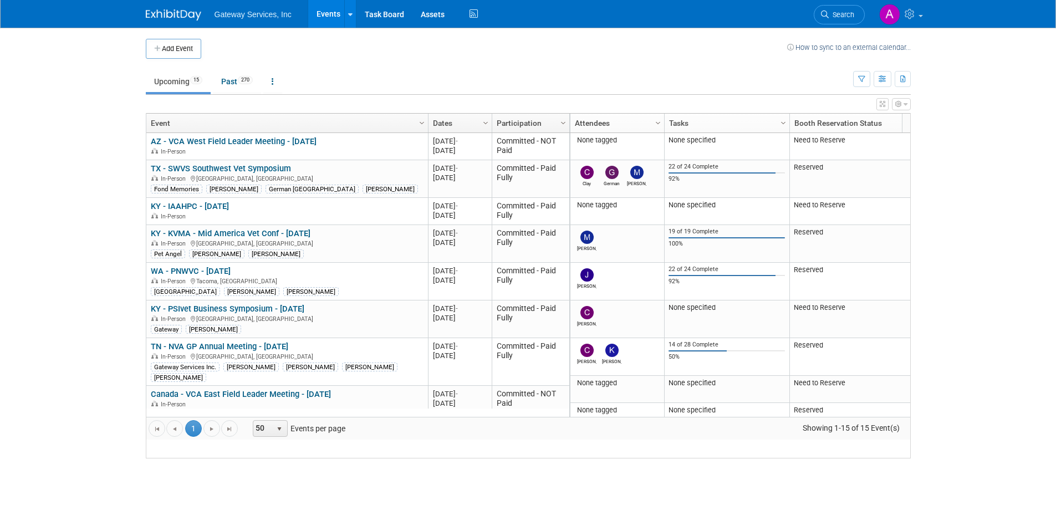  Describe the element at coordinates (727, 345) in the screenshot. I see `div: 14 of 28 Complete` at that location.